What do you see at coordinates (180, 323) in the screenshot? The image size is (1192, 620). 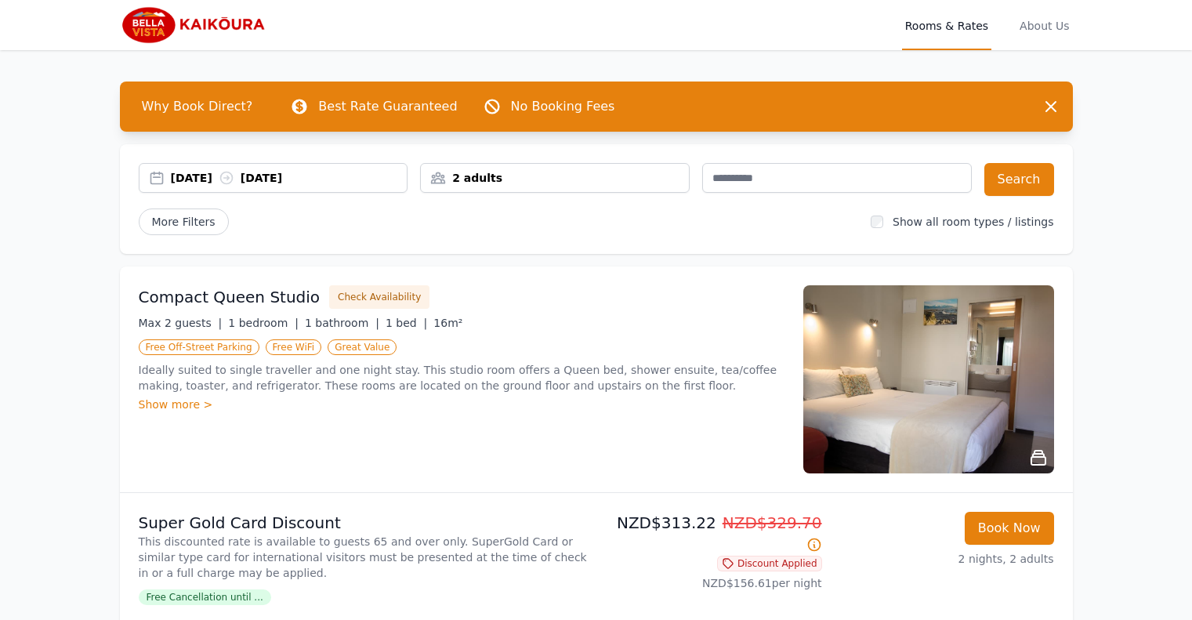 I see `span: Max 2 guests |` at bounding box center [180, 323].